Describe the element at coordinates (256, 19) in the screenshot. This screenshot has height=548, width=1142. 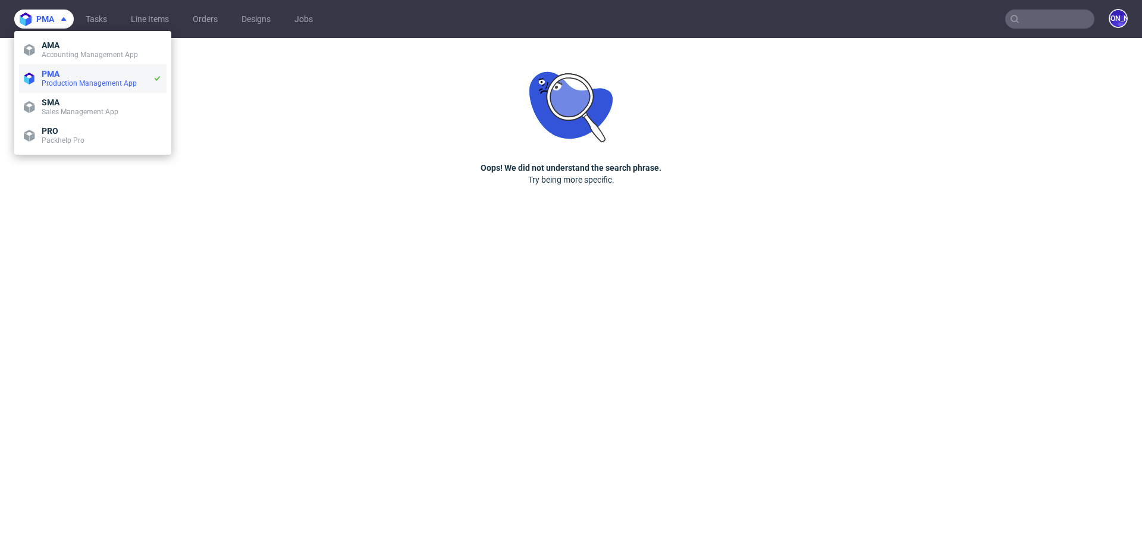
I see `a: Designs` at that location.